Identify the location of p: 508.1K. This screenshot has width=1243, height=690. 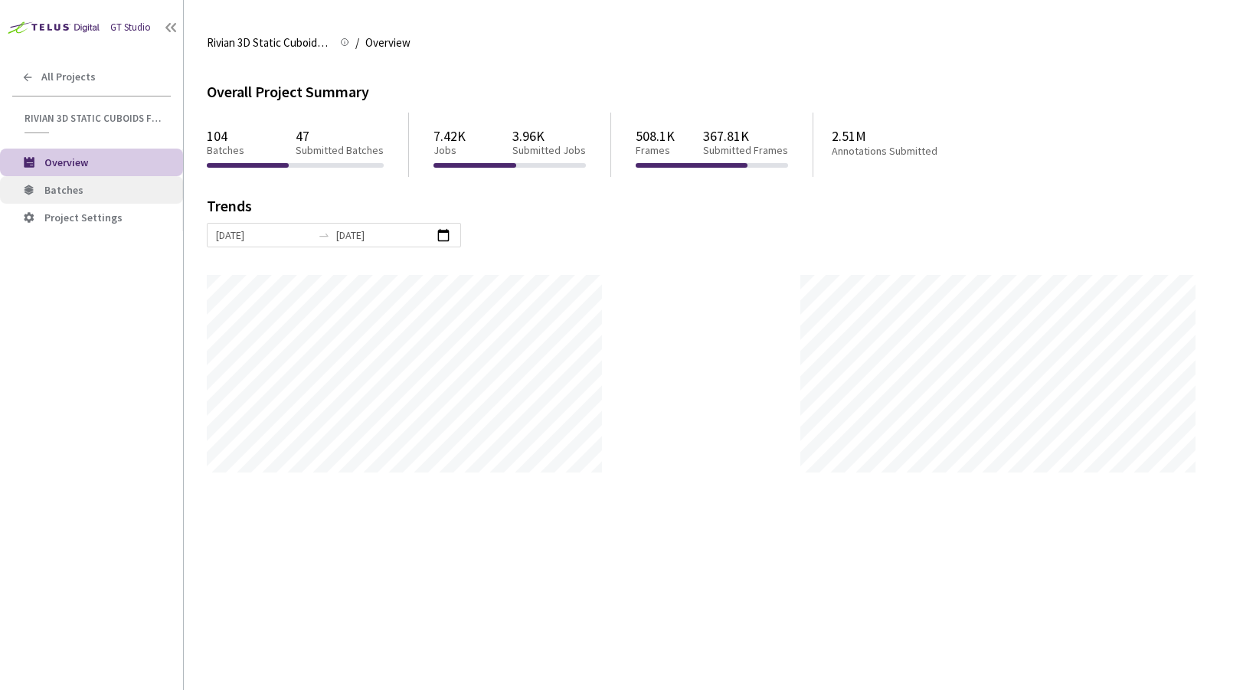
(655, 136).